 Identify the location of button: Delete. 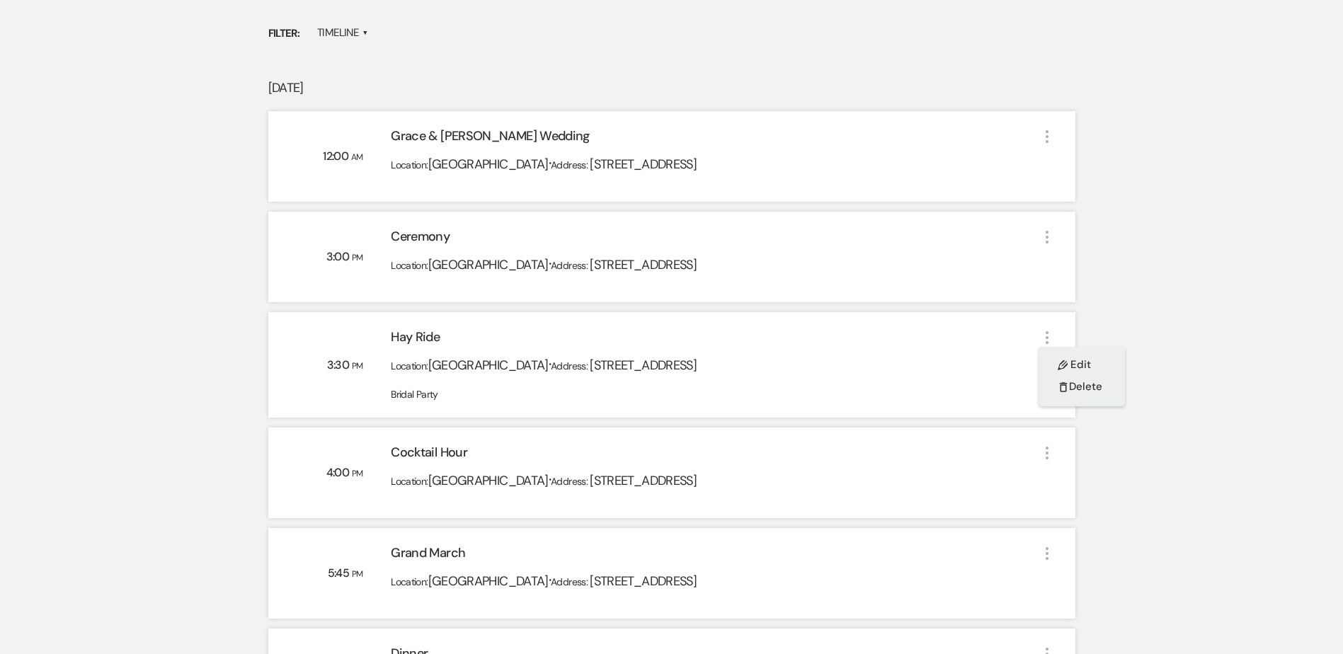
(1082, 387).